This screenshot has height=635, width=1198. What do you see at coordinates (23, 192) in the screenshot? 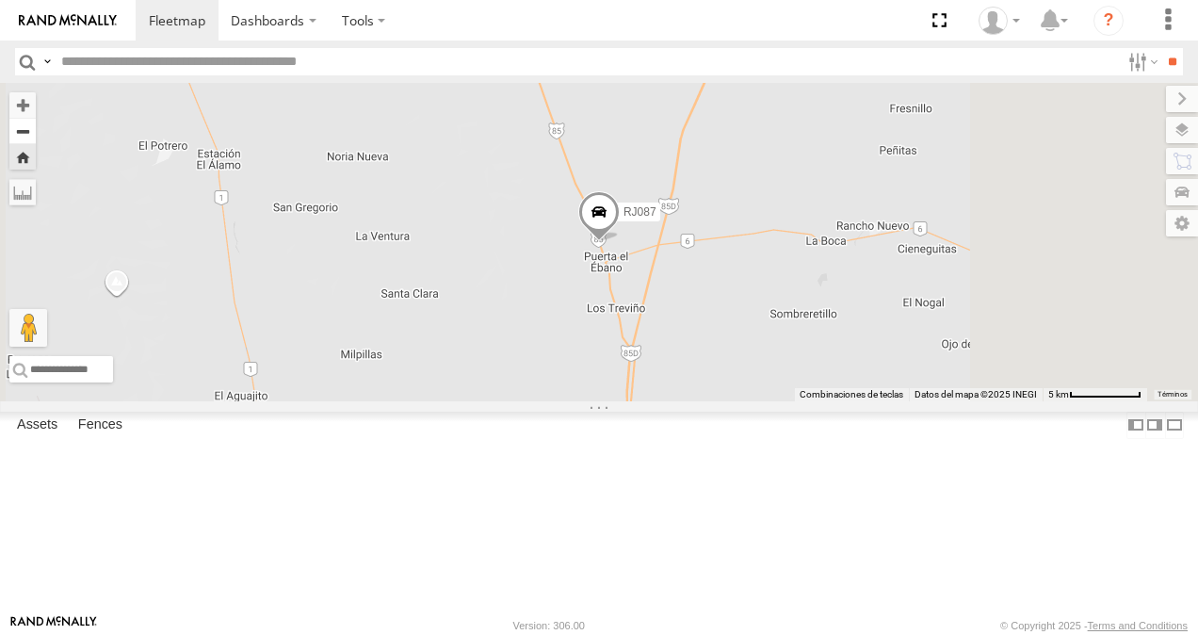
I see `label: Measure` at bounding box center [23, 192].